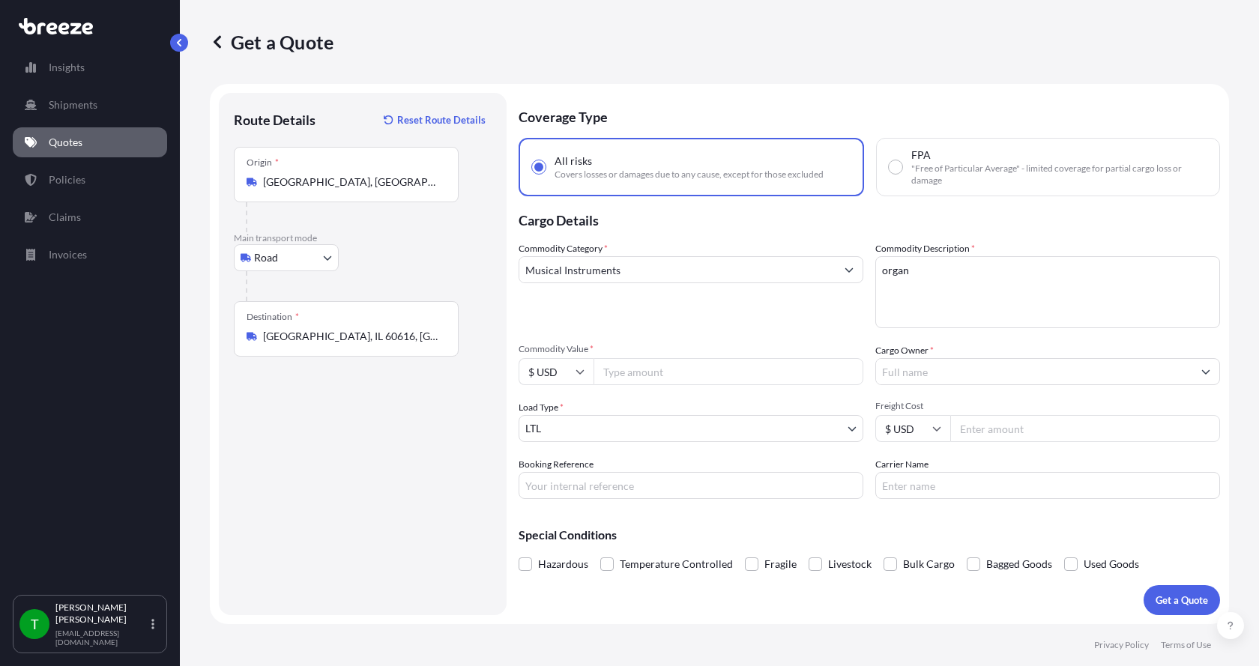 This screenshot has height=666, width=1259. Describe the element at coordinates (1121, 645) in the screenshot. I see `a: Privacy Policy` at that location.